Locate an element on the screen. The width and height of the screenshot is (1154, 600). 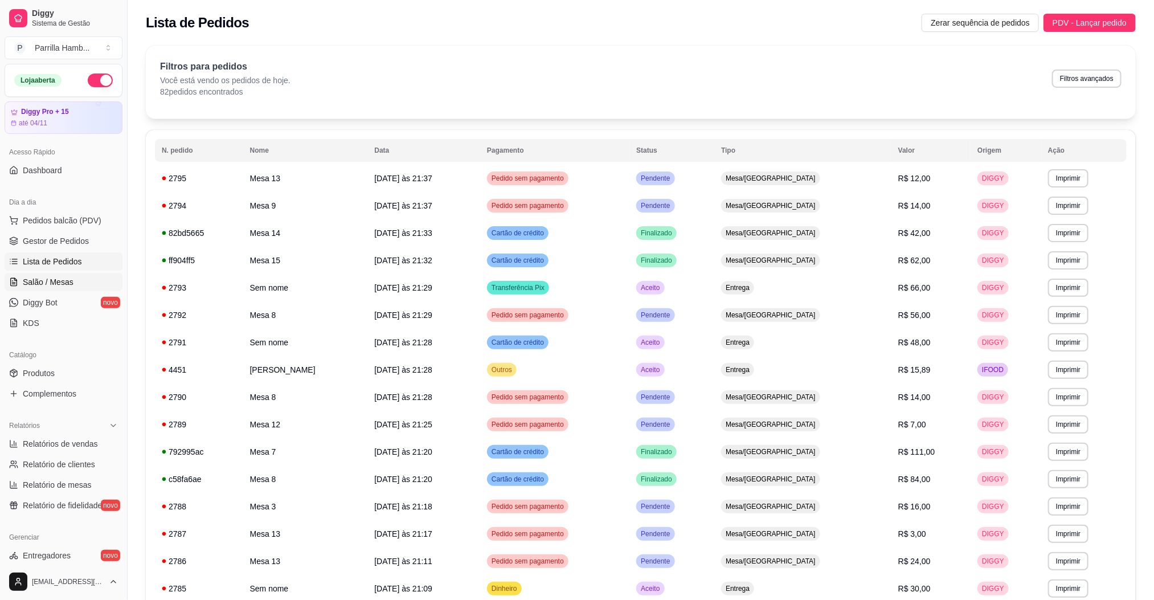
div: ff904ff5 is located at coordinates (199, 260).